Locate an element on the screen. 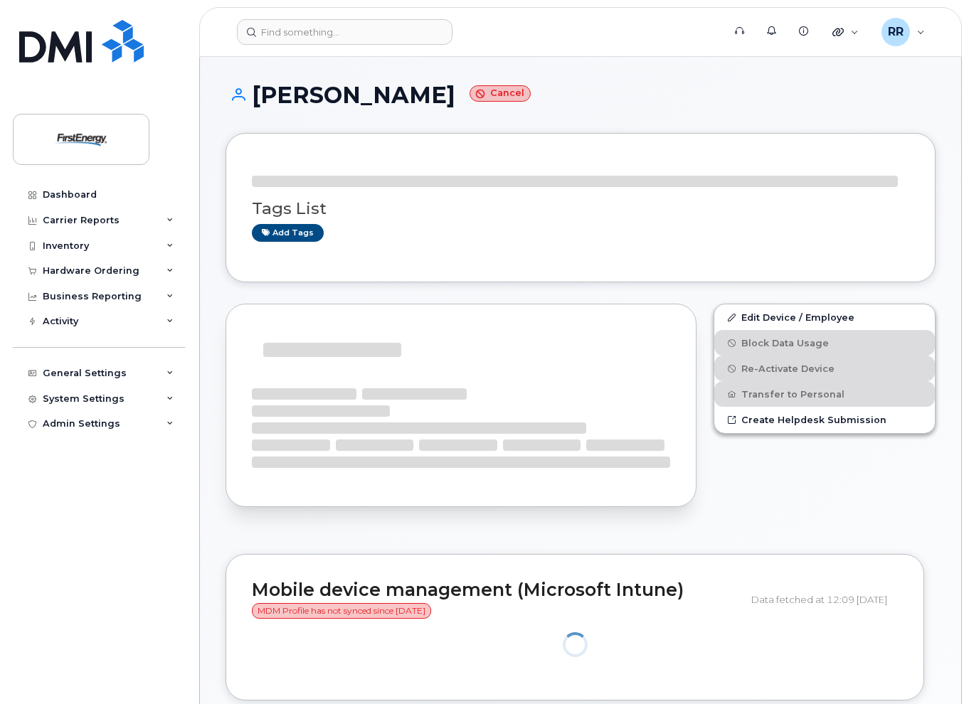  button: Transfer to Personal is located at coordinates (824, 394).